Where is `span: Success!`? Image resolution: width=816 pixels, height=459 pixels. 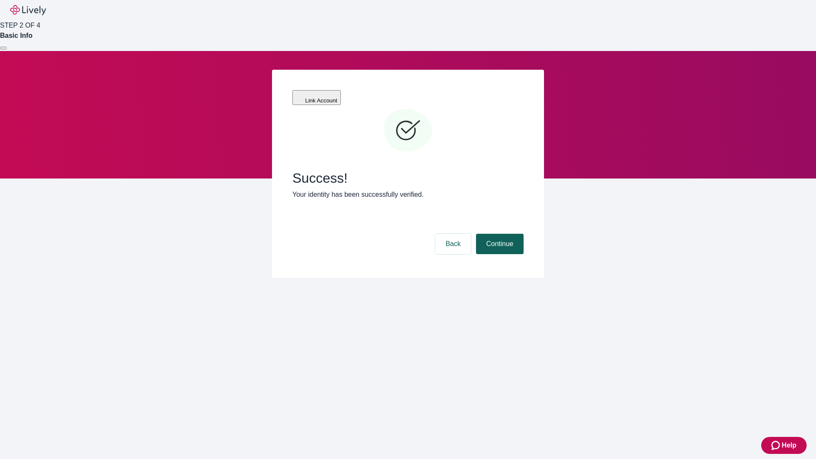 span: Success! is located at coordinates (408, 178).